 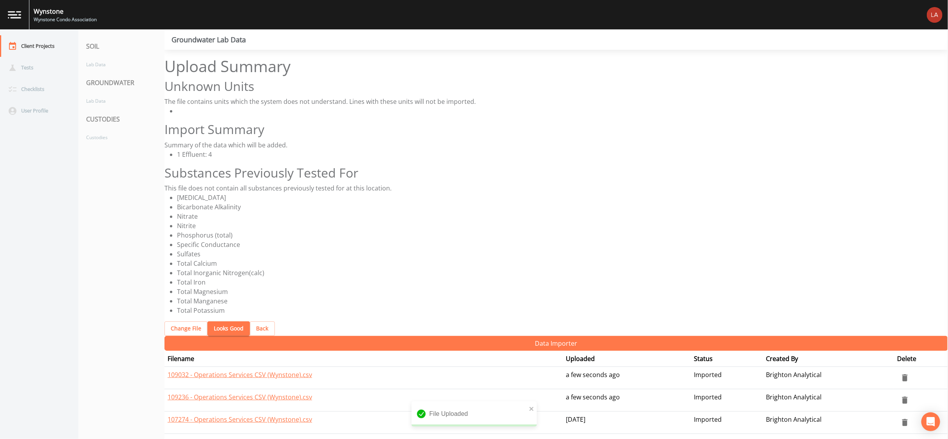 I want to click on li: Total Magnesium, so click(x=562, y=291).